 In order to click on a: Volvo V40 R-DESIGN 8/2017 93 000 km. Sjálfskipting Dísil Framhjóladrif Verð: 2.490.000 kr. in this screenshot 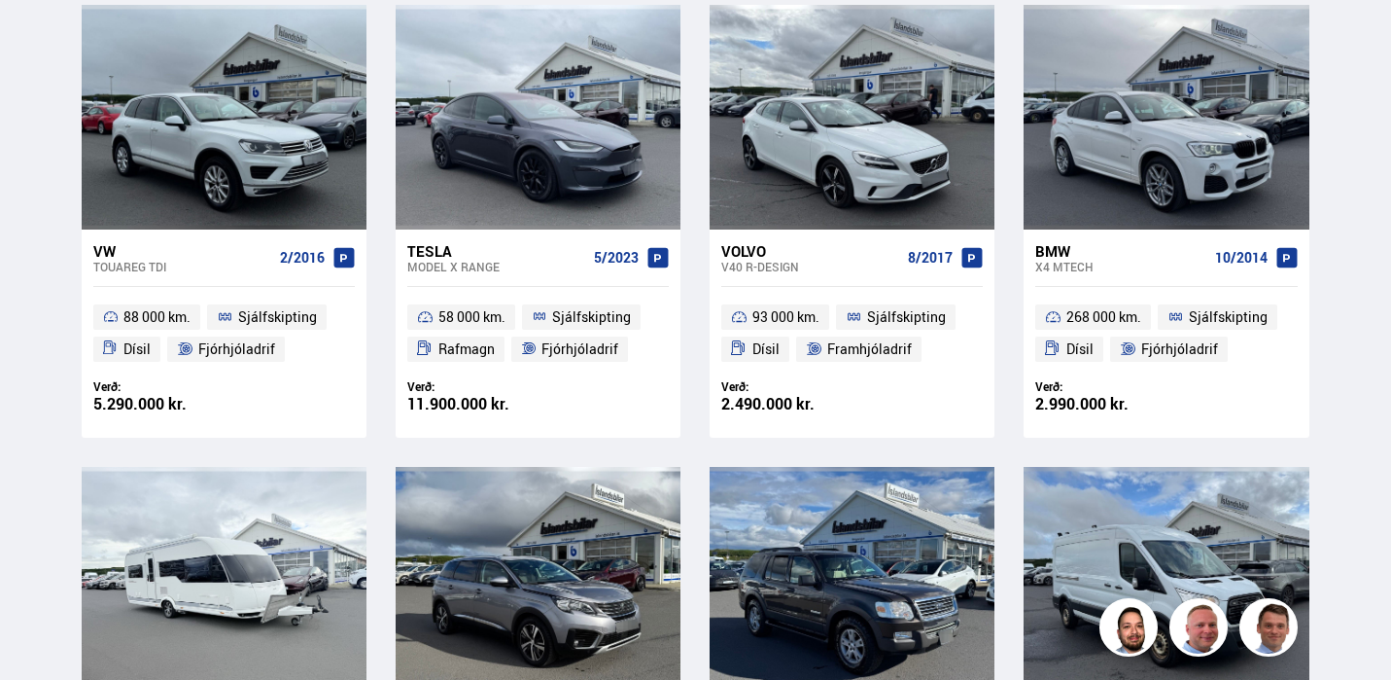, I will do `click(852, 333)`.